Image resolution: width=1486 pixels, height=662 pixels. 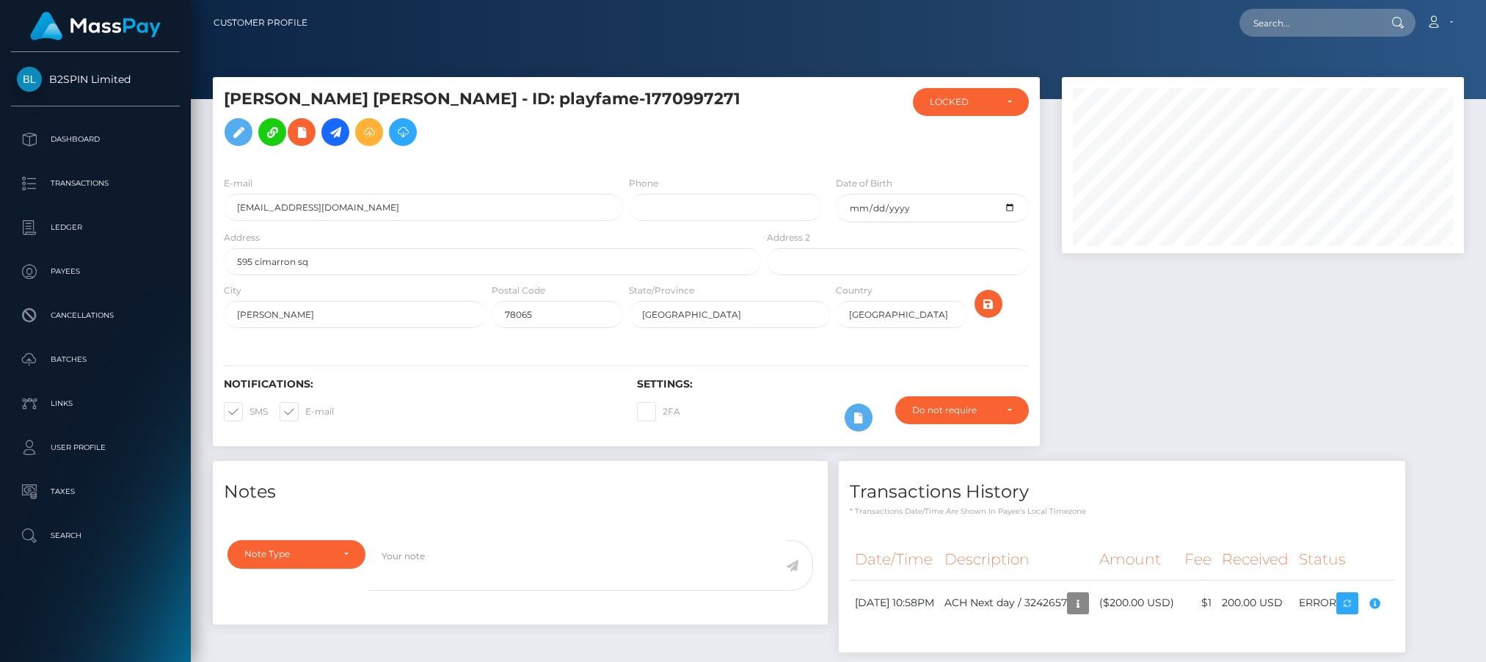 I want to click on p: Ledger, so click(x=95, y=227).